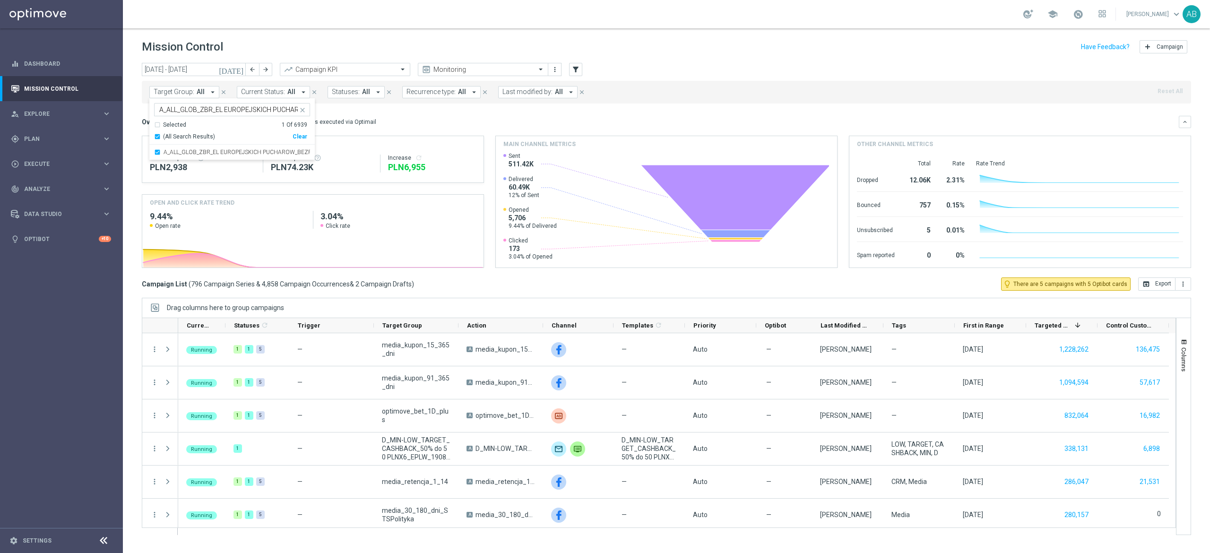  Describe the element at coordinates (198, 325) in the screenshot. I see `span: Current Status` at that location.